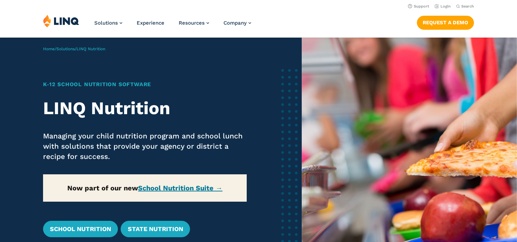 The width and height of the screenshot is (517, 242). Describe the element at coordinates (419, 6) in the screenshot. I see `a: Support` at that location.